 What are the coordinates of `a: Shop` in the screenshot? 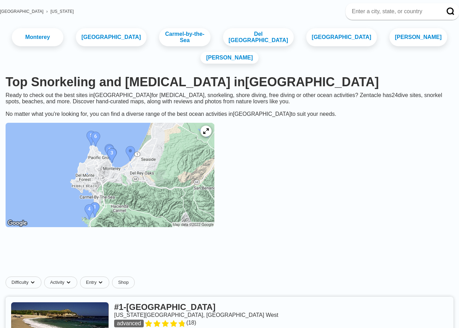 It's located at (123, 283).